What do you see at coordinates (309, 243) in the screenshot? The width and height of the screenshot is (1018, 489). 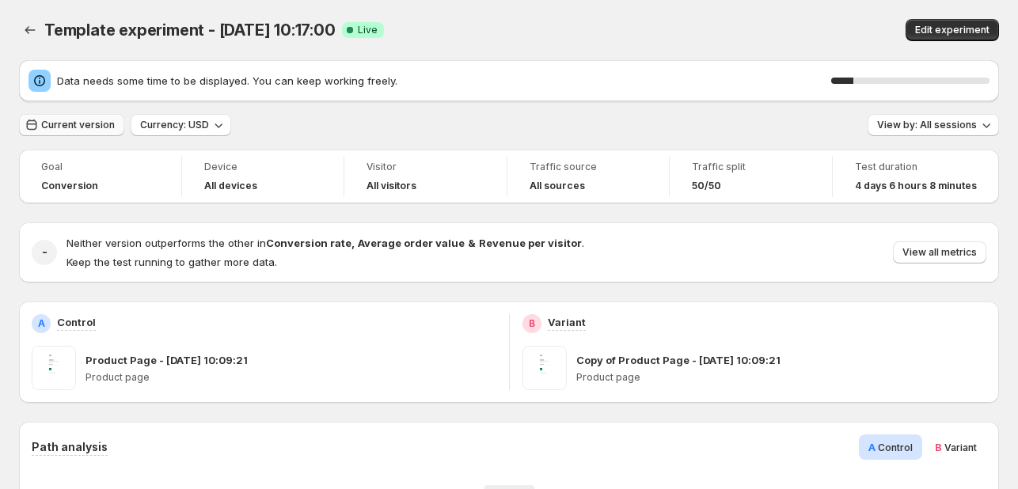 I see `strong: Conversion rate` at bounding box center [309, 243].